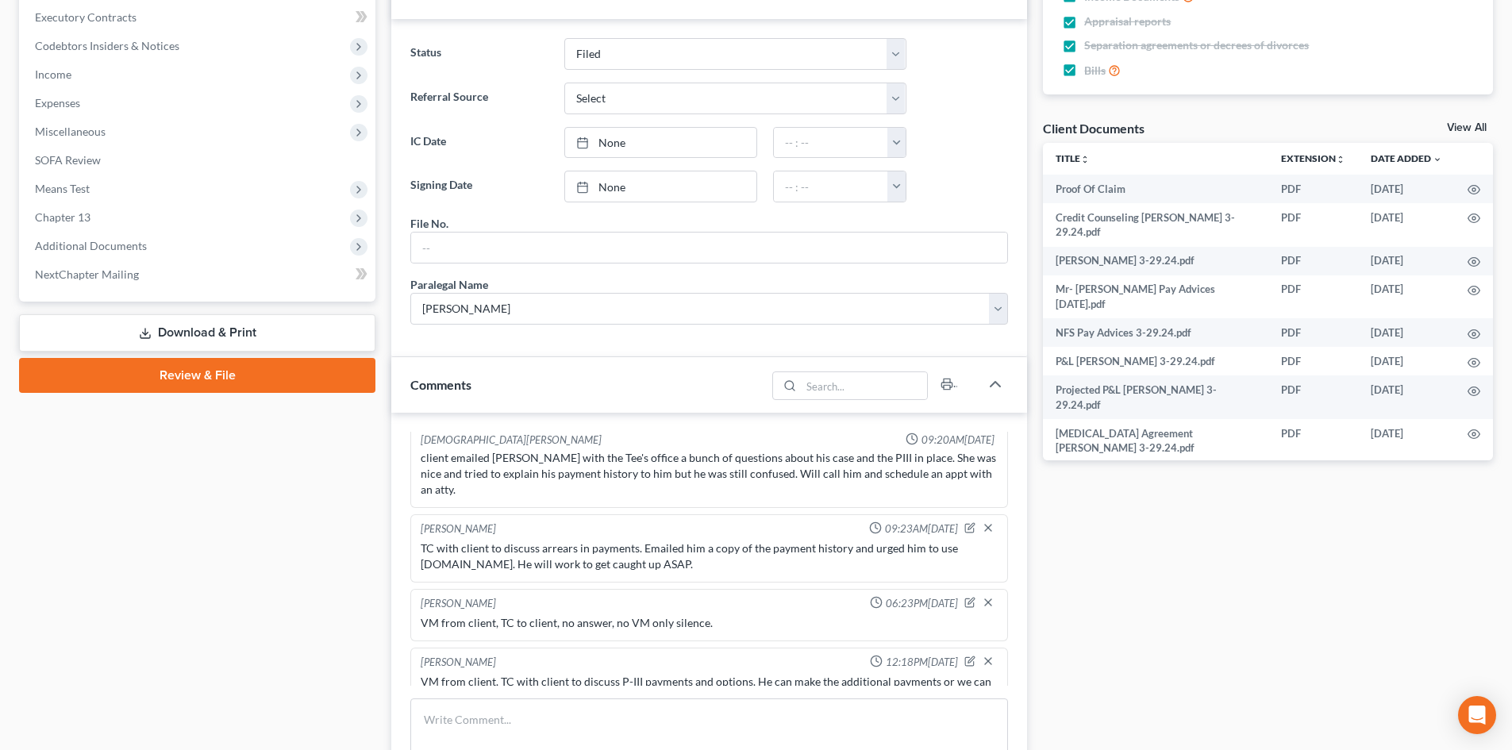  What do you see at coordinates (429, 223) in the screenshot?
I see `div: File No.` at bounding box center [429, 223].